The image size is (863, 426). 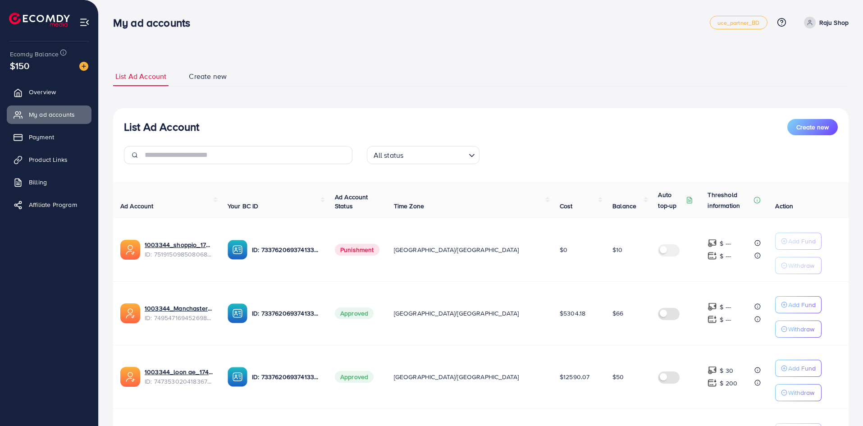 I want to click on span: $5304.18, so click(x=572, y=313).